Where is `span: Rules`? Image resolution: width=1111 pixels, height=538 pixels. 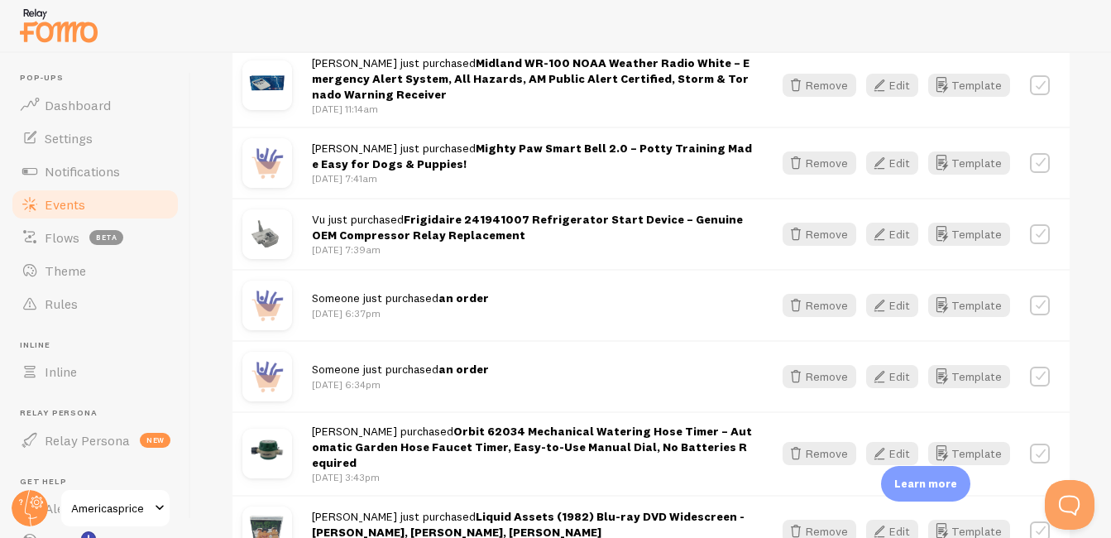
span: Rules is located at coordinates (61, 304).